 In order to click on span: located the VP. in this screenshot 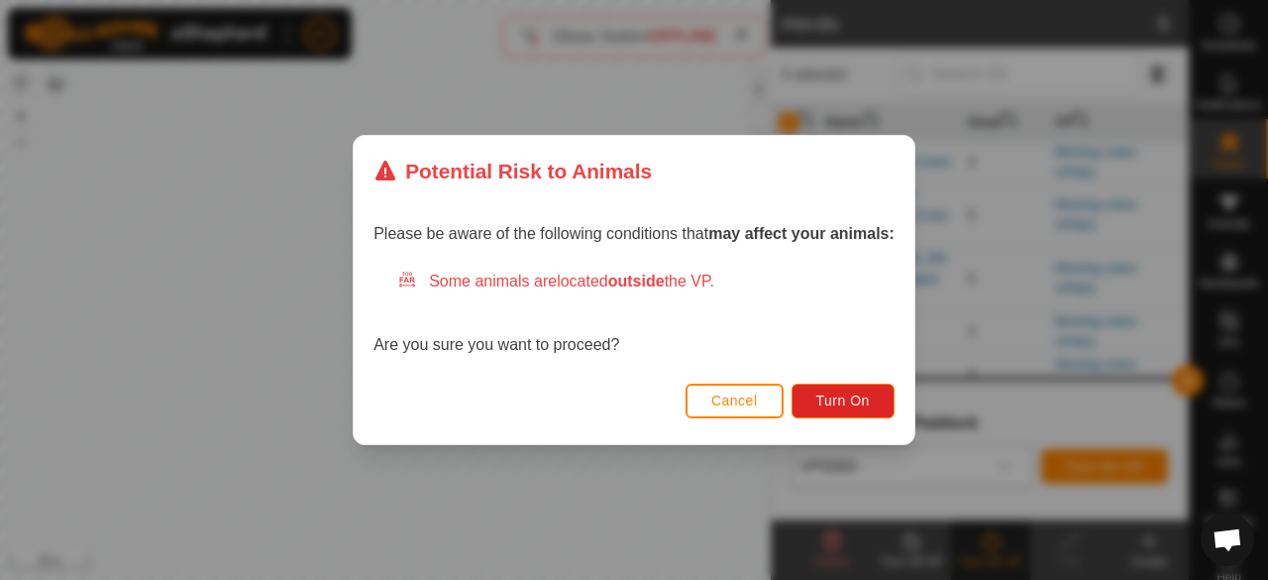, I will do `click(635, 280)`.